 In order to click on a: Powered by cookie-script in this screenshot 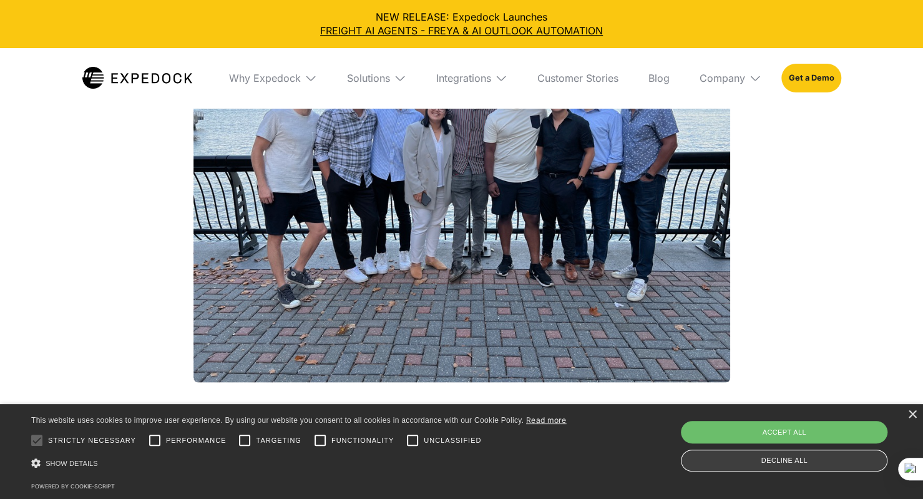, I will do `click(73, 485)`.